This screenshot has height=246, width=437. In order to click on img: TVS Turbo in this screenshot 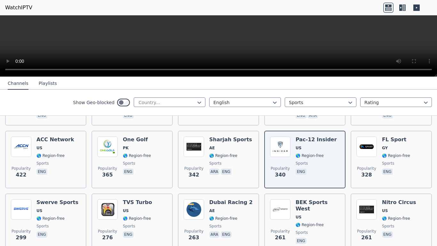, I will do `click(108, 209)`.